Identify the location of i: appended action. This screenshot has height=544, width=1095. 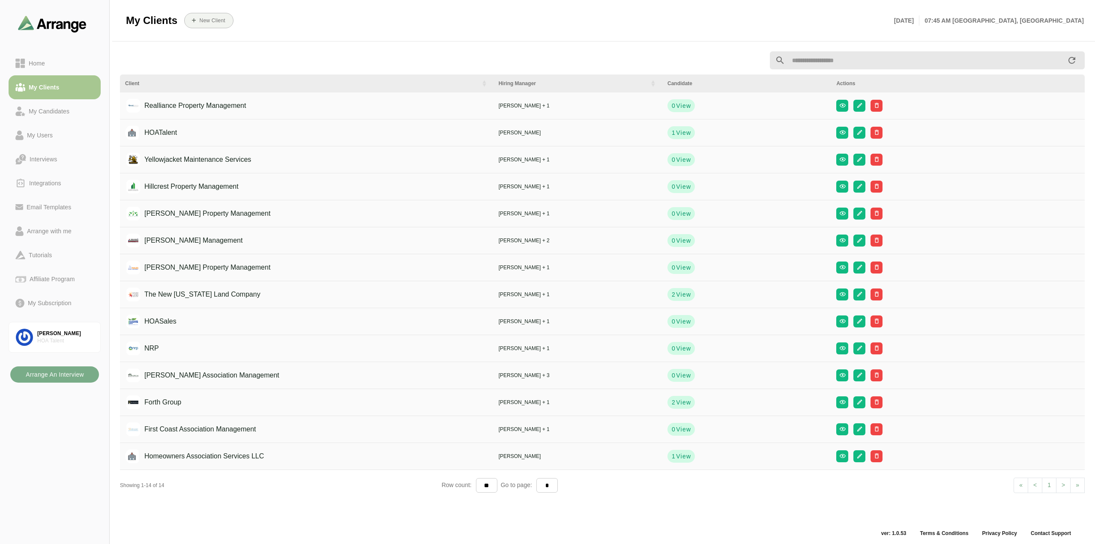
(1072, 60).